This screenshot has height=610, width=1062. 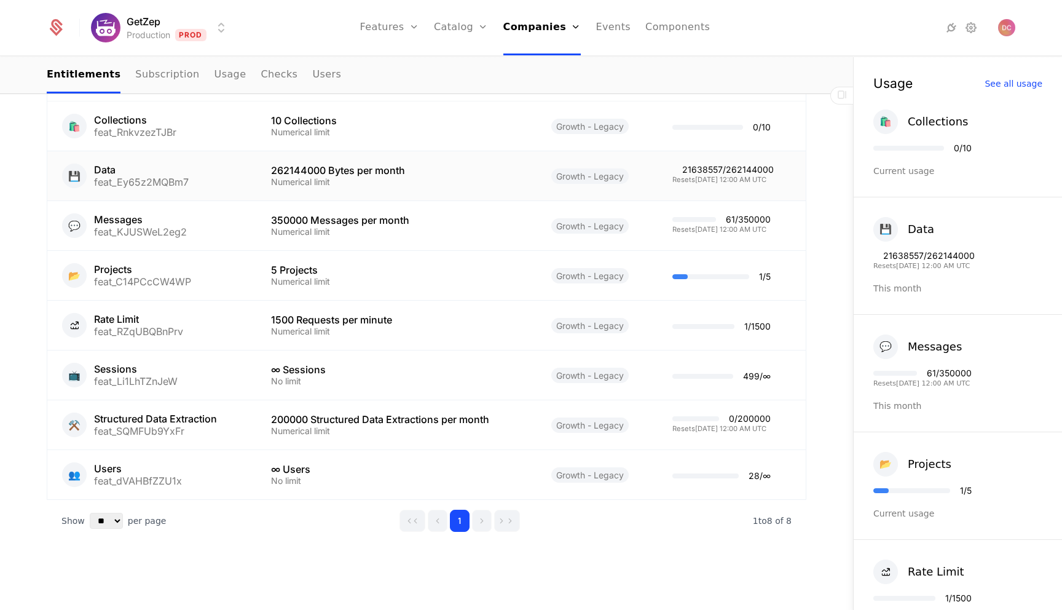 What do you see at coordinates (903, 229) in the screenshot?
I see `button: 💾Data` at bounding box center [903, 229].